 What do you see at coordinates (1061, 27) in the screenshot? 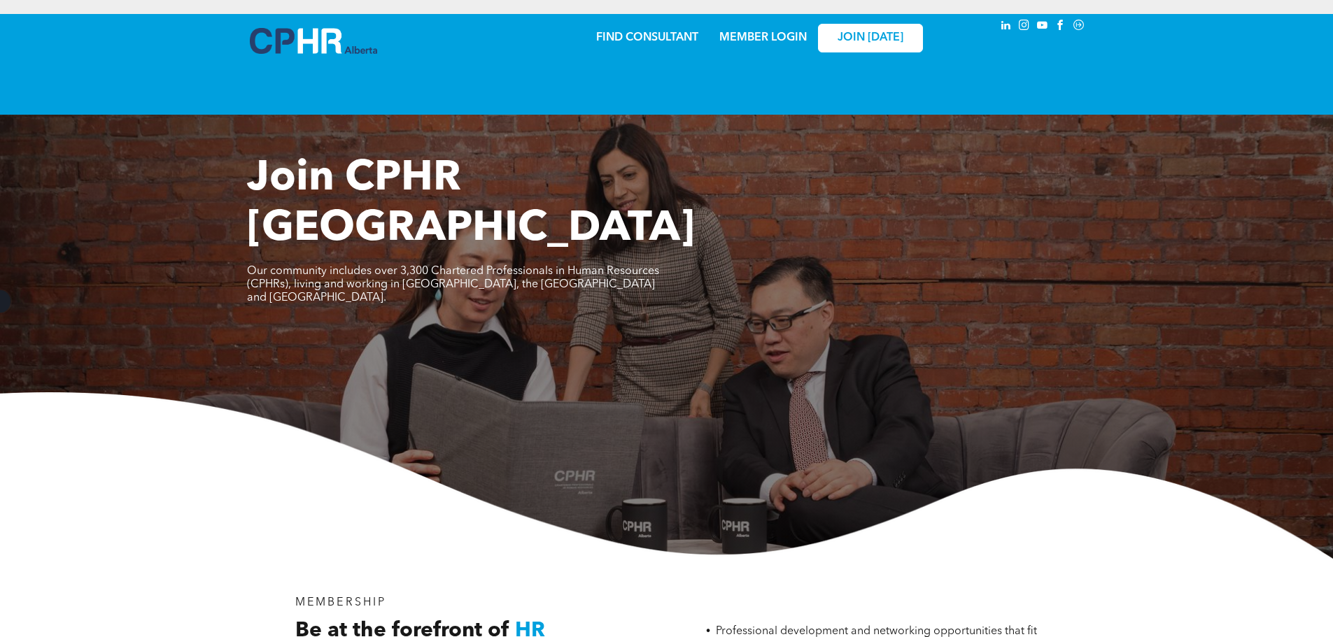
I see `a: facebook` at bounding box center [1061, 27].